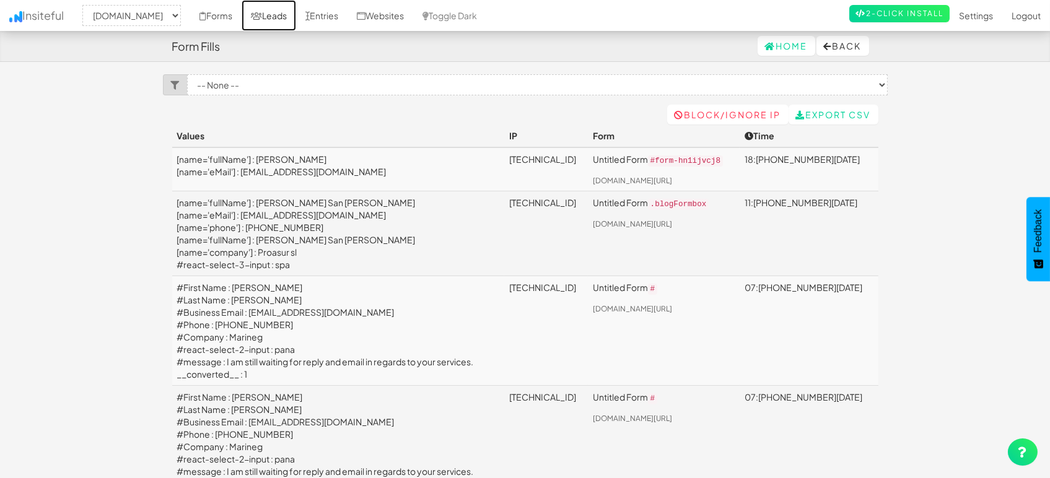  Describe the element at coordinates (728, 115) in the screenshot. I see `a: Block/Ignore IP` at that location.